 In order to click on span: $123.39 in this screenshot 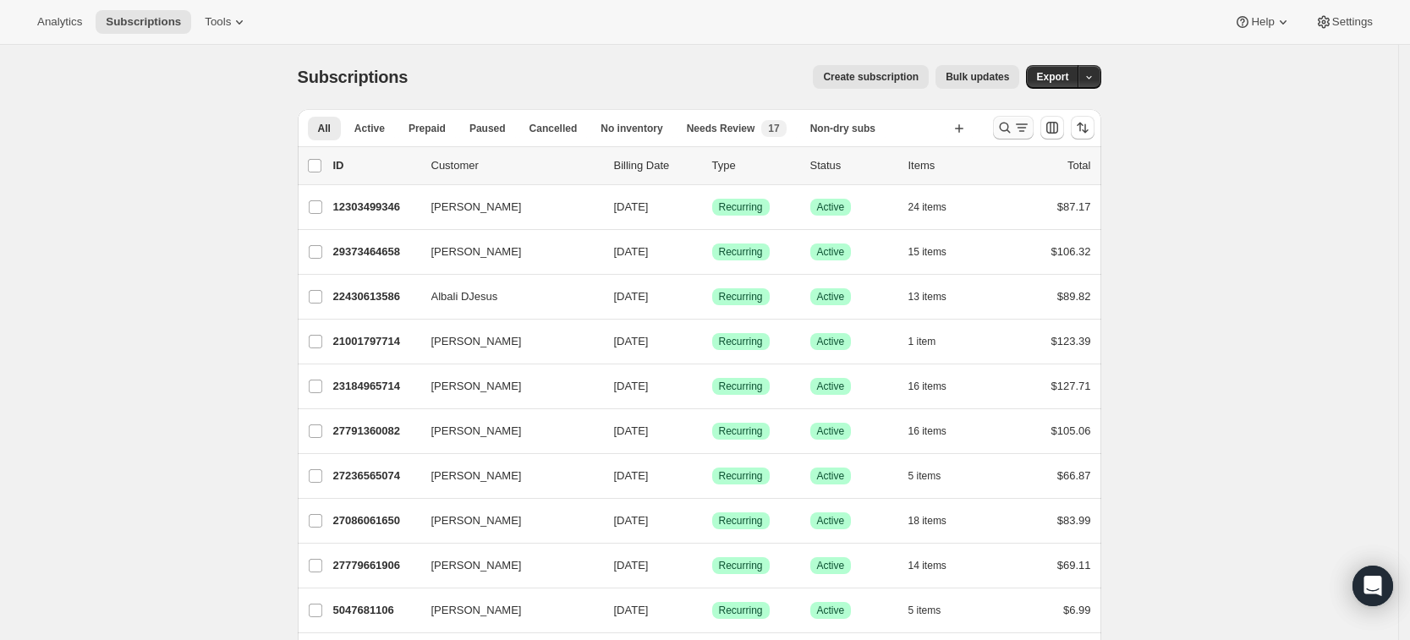, I will do `click(1070, 341)`.